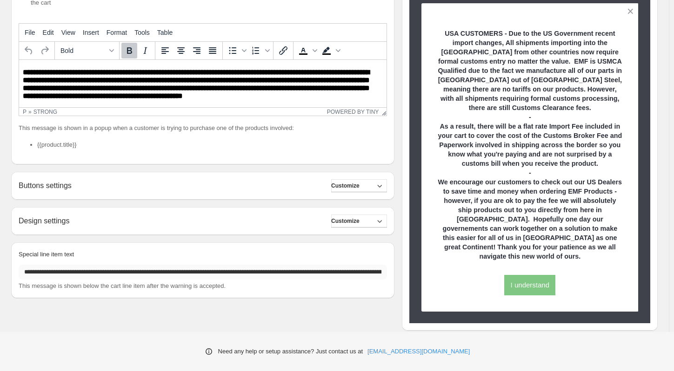  Describe the element at coordinates (30, 33) in the screenshot. I see `span: File` at that location.